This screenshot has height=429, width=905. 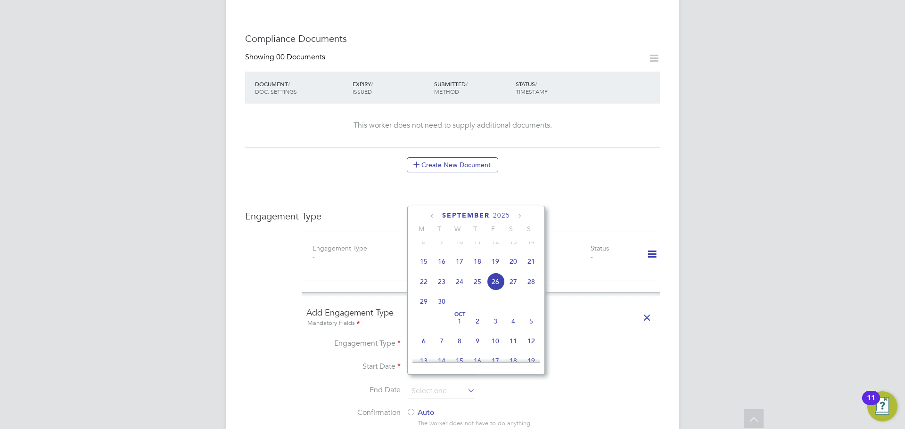 What do you see at coordinates (452, 165) in the screenshot?
I see `button: Create New Document` at bounding box center [452, 165].